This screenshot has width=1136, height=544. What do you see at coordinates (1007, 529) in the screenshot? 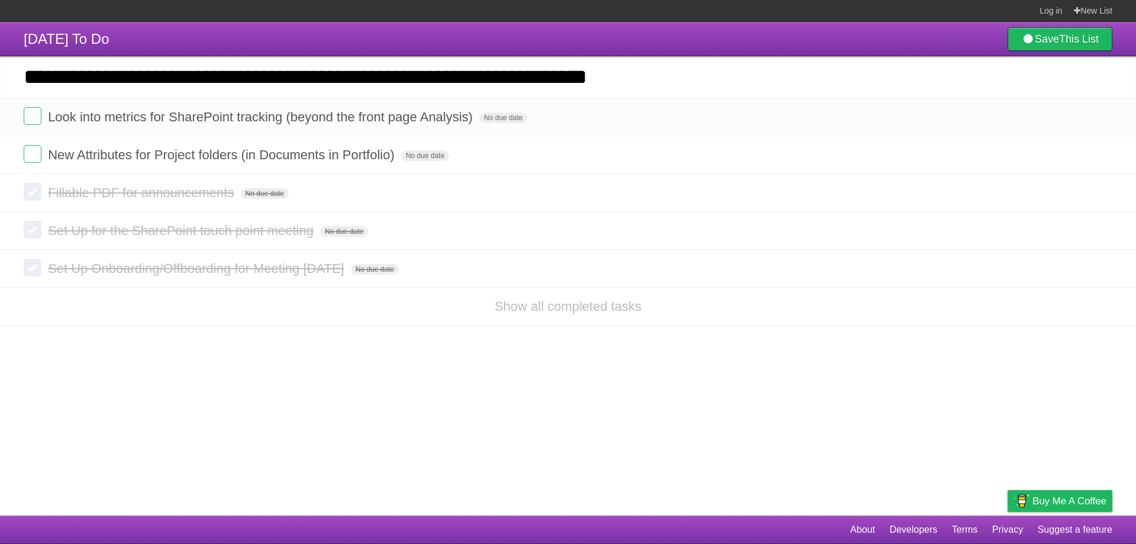
I see `a: Privacy` at bounding box center [1007, 529].